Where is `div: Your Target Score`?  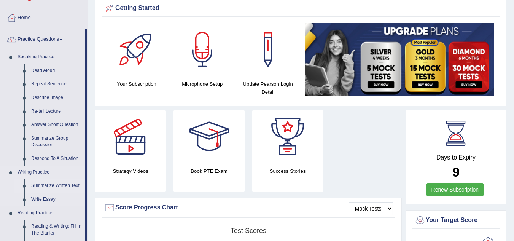
div: Your Target Score is located at coordinates (456, 220).